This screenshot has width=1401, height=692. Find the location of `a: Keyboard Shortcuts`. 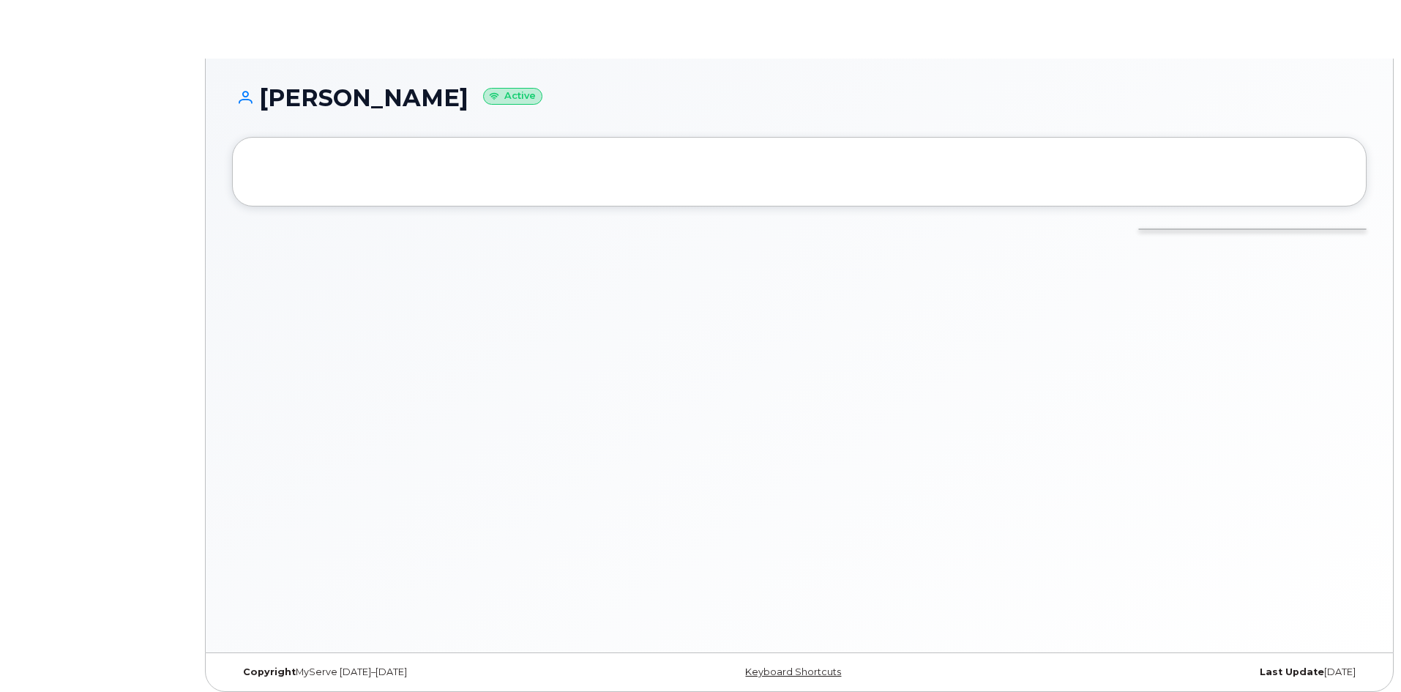

a: Keyboard Shortcuts is located at coordinates (793, 671).